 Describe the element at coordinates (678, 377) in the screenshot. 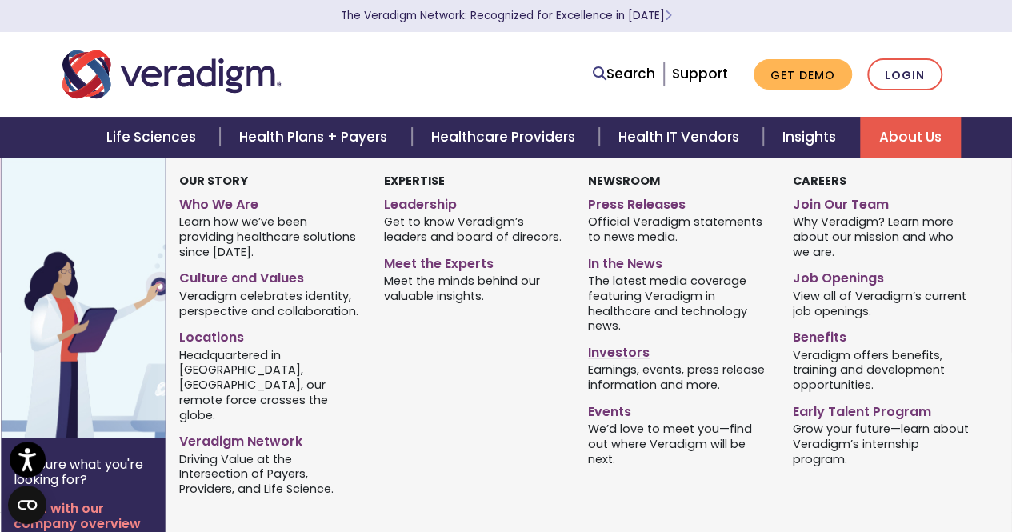

I see `span: Earnings, events, press release information and more.` at that location.